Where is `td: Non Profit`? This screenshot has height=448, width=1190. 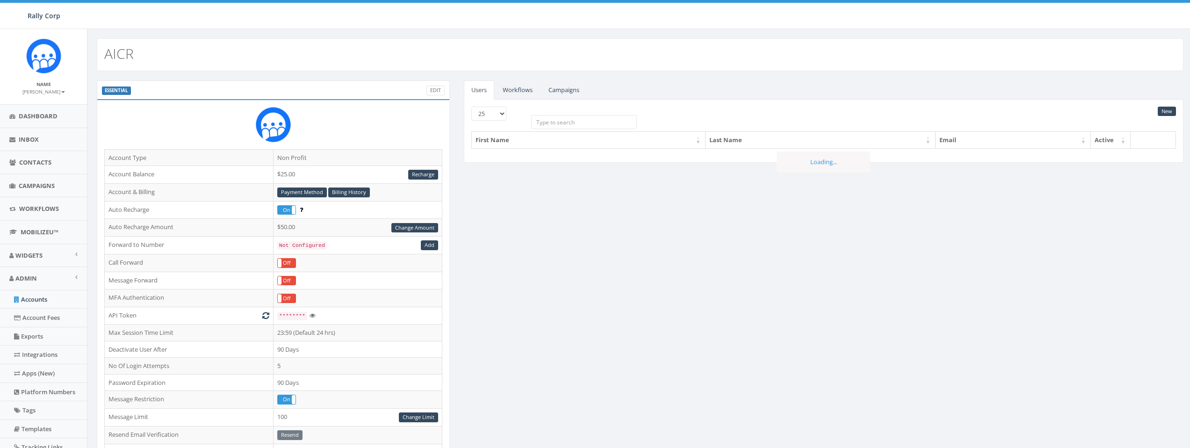
td: Non Profit is located at coordinates (357, 158).